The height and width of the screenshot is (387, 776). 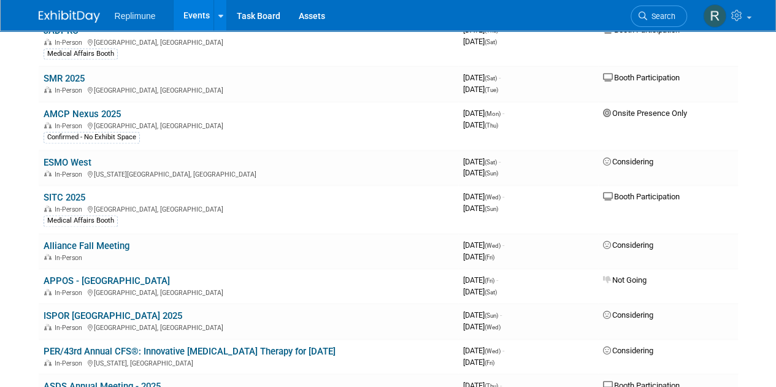 I want to click on img: Rosalind Malhotra, so click(x=715, y=16).